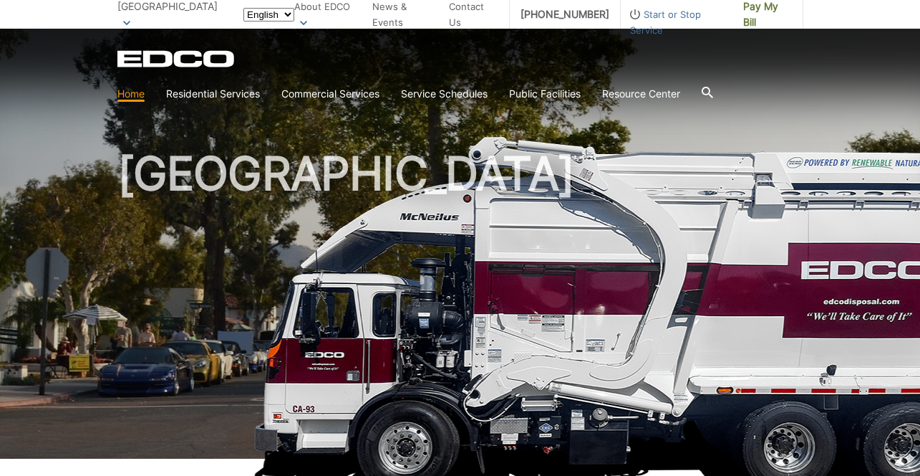 The width and height of the screenshot is (920, 476). I want to click on a: Home, so click(131, 94).